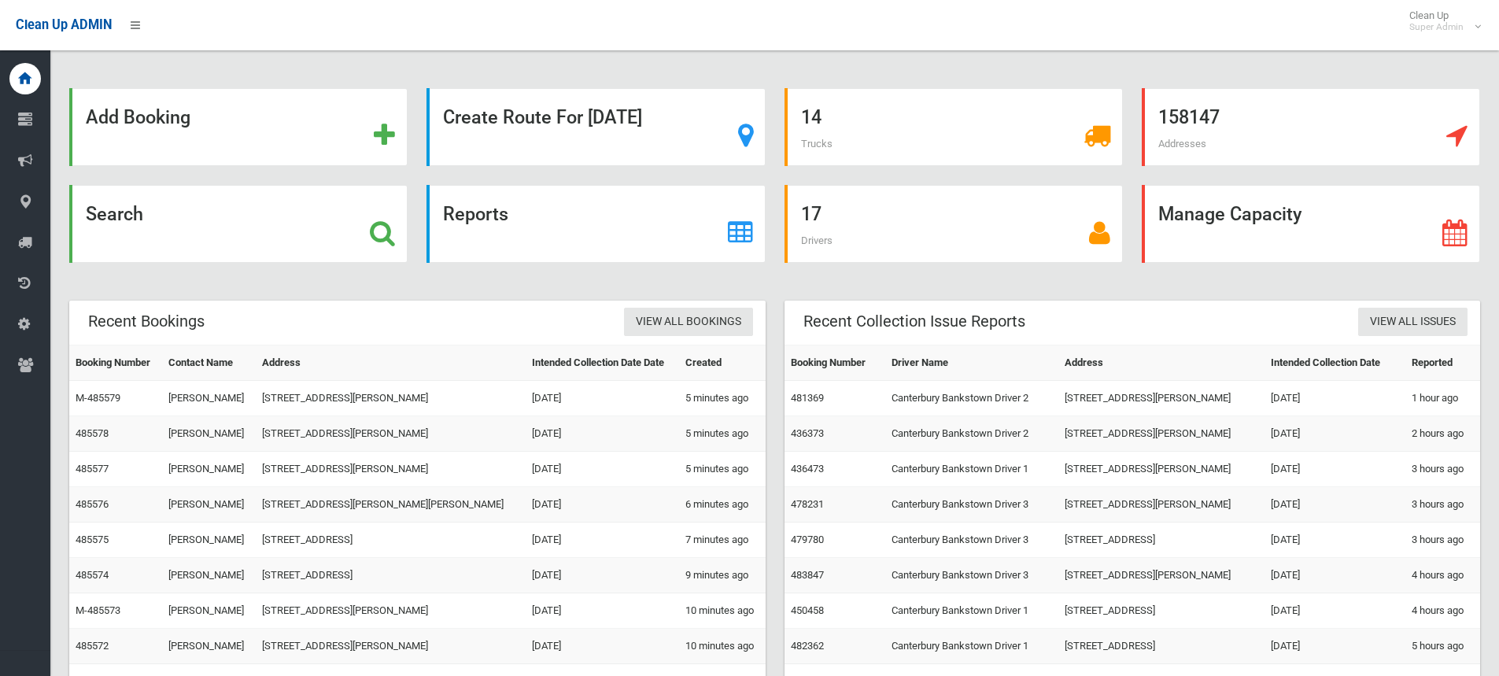 The image size is (1499, 676). I want to click on th: Intended Collection Date, so click(1334, 363).